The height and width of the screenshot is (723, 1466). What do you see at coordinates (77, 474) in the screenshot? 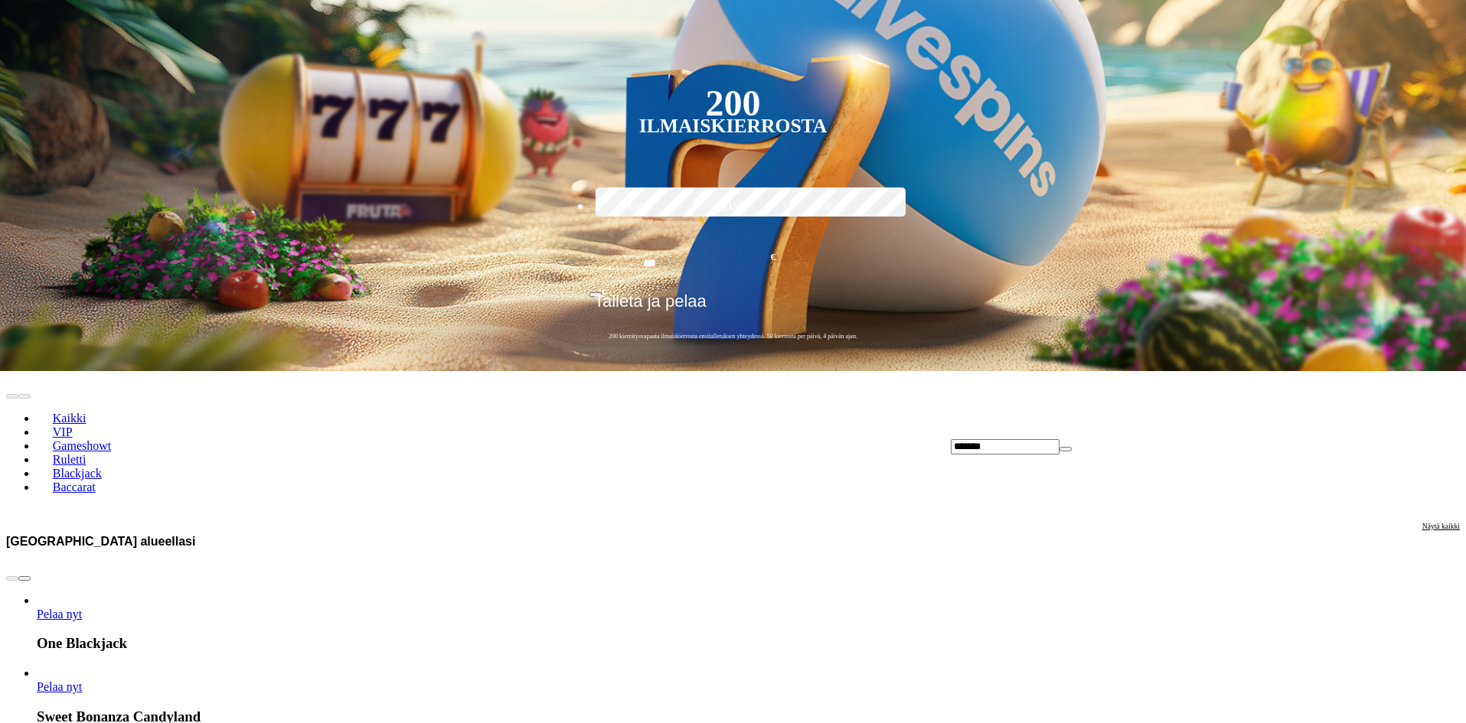
I see `a: Blackjack` at bounding box center [77, 474].